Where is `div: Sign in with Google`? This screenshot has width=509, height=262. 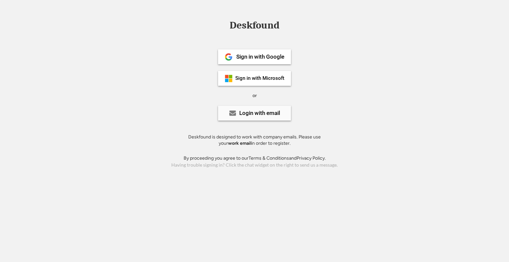 div: Sign in with Google is located at coordinates (260, 57).